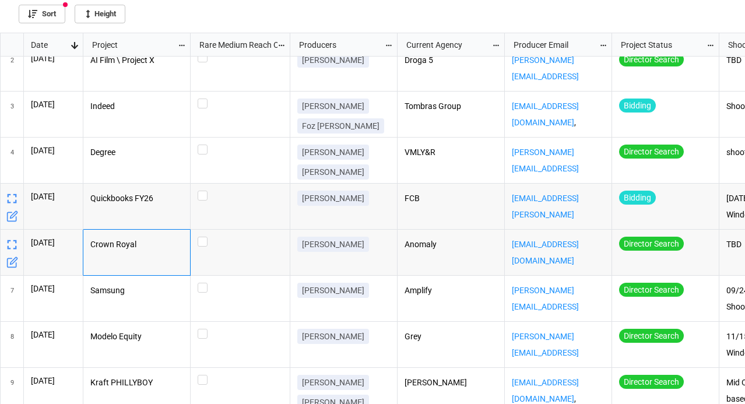  I want to click on p: FCB, so click(451, 199).